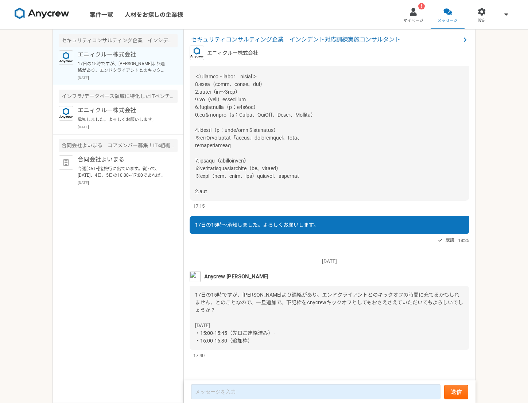 This screenshot has height=403, width=528. Describe the element at coordinates (118, 145) in the screenshot. I see `div: 合同会社よいまる コアメンバー募集！IT×組織改善×PMO` at that location.